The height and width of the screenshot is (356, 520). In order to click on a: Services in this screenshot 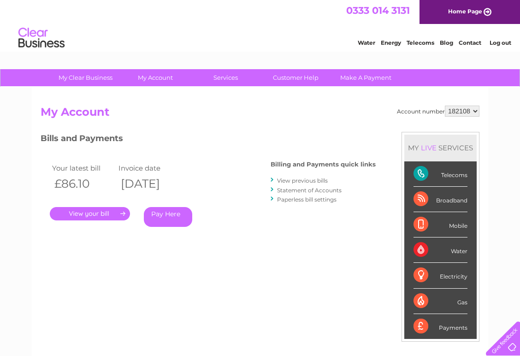, I will do `click(225, 77)`.